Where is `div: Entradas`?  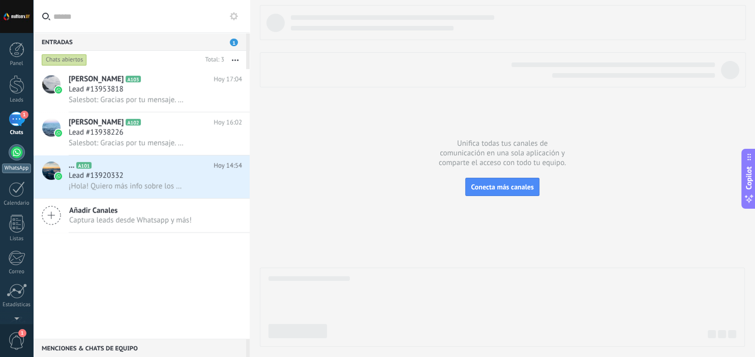 div: Entradas is located at coordinates (139, 42).